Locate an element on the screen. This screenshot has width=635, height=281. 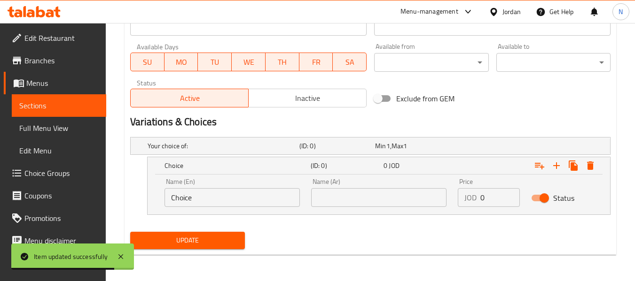
button: Clone new choice is located at coordinates (573, 166).